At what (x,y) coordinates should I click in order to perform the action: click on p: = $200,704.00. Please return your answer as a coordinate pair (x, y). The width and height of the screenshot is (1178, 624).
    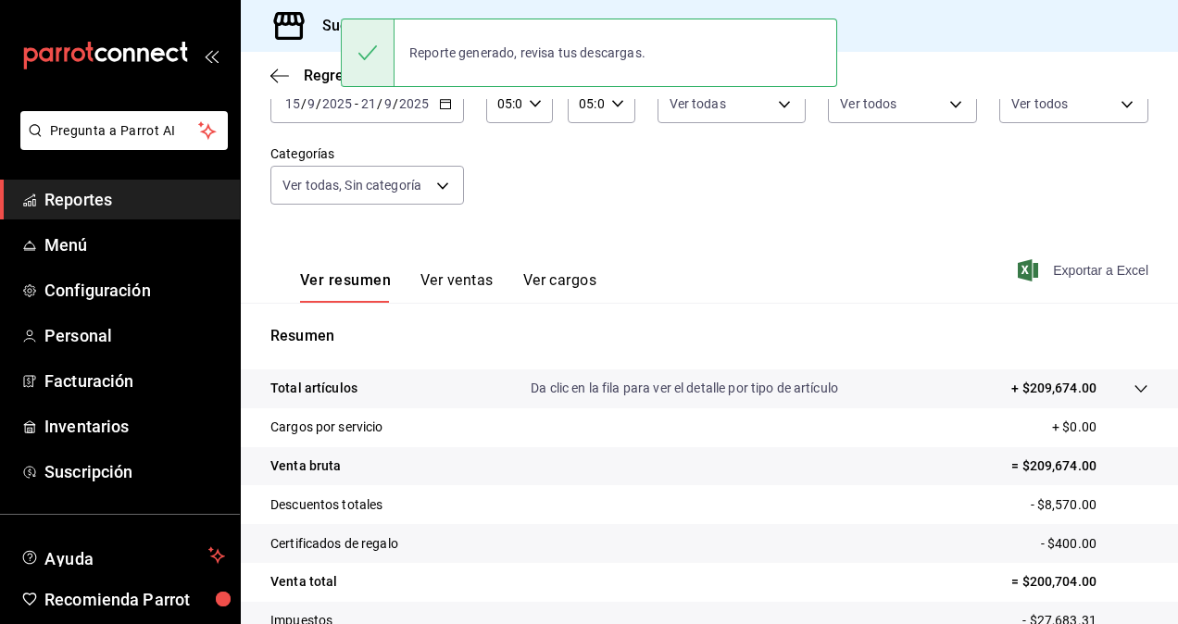
    Looking at the image, I should click on (1079, 581).